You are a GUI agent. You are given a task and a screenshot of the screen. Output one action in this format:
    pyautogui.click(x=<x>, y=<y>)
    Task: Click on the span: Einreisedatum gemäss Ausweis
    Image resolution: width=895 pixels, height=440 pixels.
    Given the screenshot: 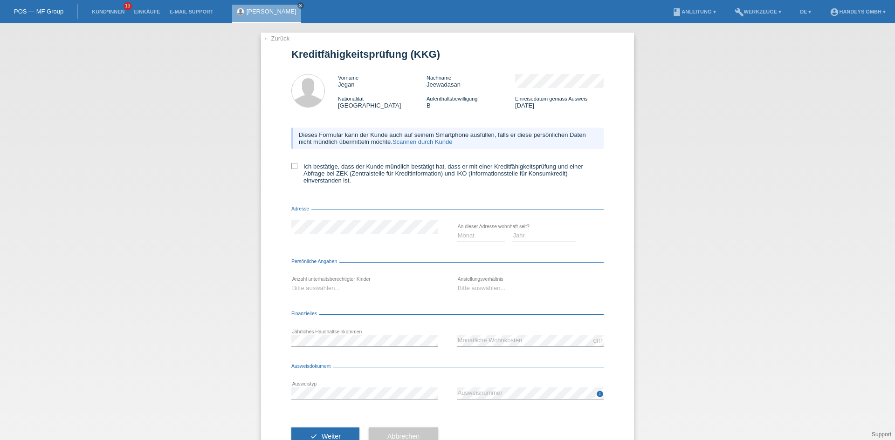 What is the action you would take?
    pyautogui.click(x=551, y=99)
    